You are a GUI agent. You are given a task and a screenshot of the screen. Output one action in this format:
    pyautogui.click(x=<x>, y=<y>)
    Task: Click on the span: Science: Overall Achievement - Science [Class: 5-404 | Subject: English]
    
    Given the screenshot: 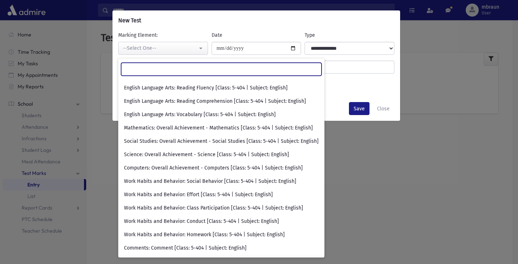 What is the action you would take?
    pyautogui.click(x=207, y=155)
    